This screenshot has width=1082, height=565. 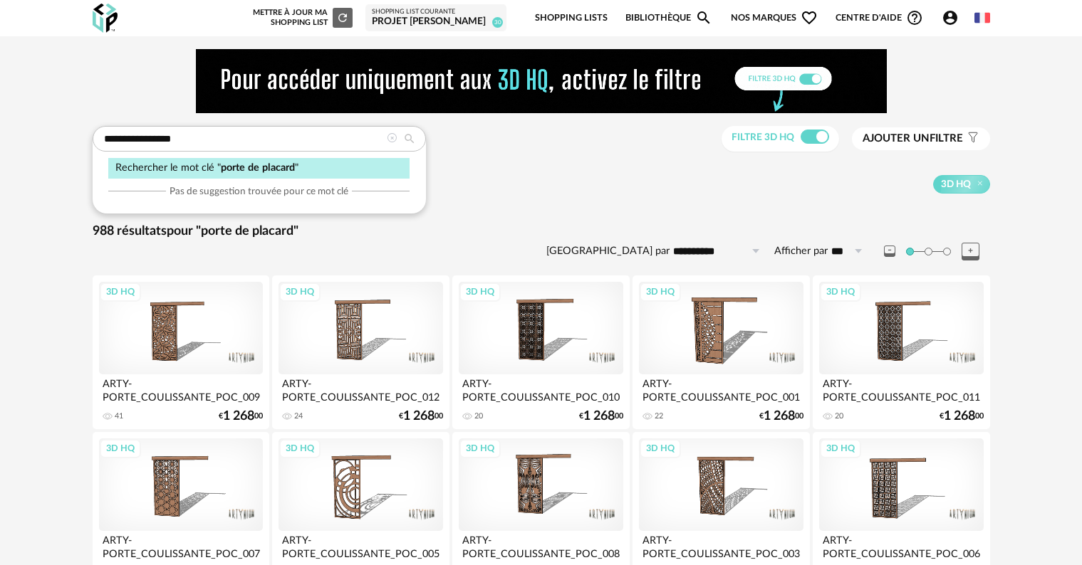 What do you see at coordinates (721, 352) in the screenshot?
I see `a: 3D HQ ARTY-PORTE_COULISSANTE_POC_001_2200X1100_BAMBOU 22 €1 26800` at bounding box center [721, 352].